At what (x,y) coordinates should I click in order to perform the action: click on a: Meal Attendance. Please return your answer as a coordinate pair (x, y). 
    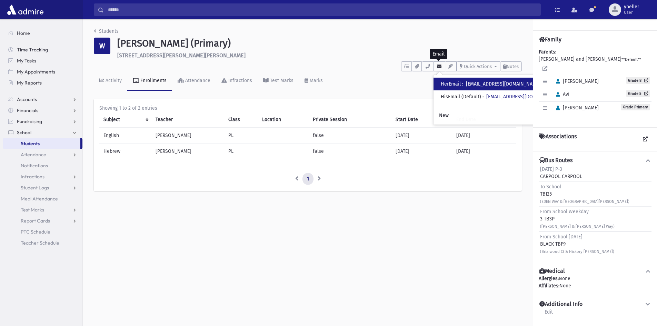
    Looking at the image, I should click on (42, 199).